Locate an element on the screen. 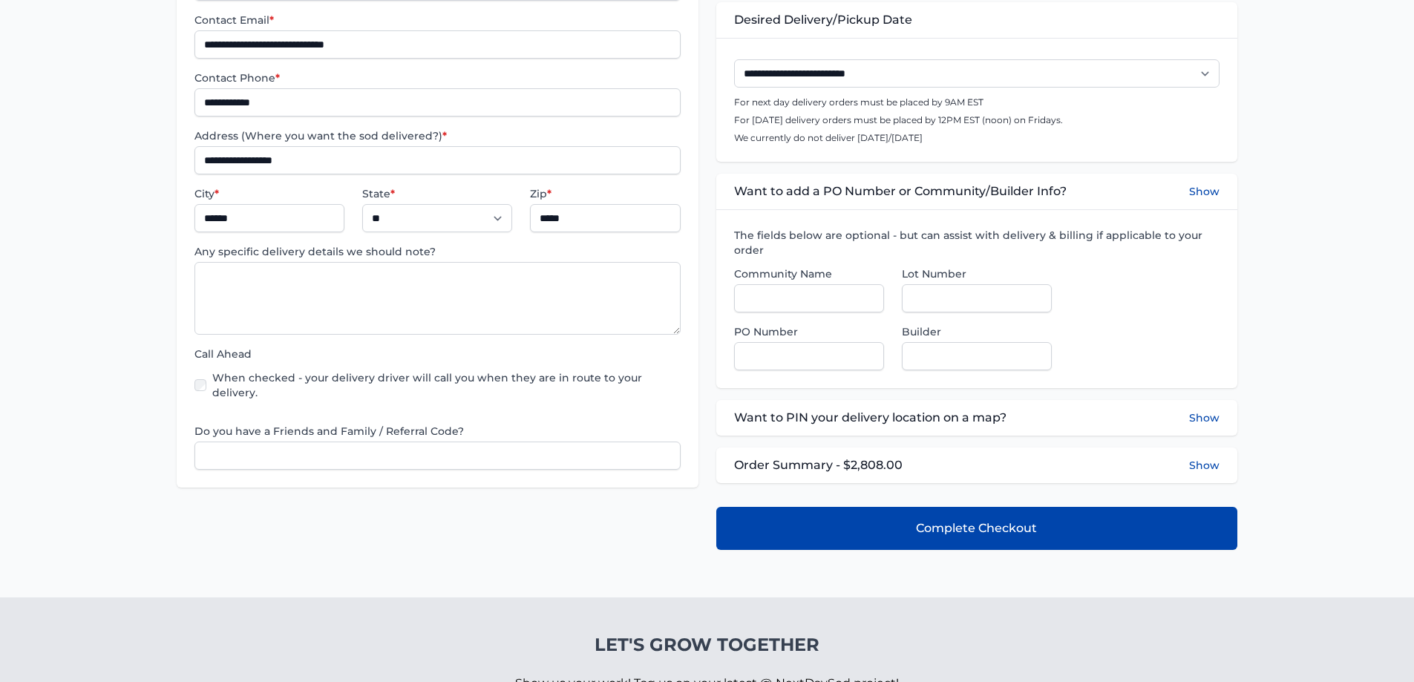  button: Complete Checkout is located at coordinates (977, 528).